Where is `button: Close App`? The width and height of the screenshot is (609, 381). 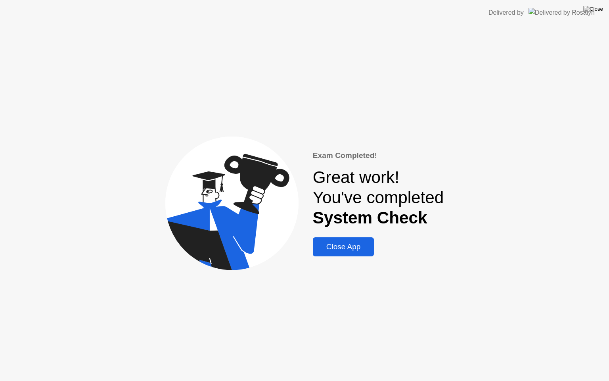
button: Close App is located at coordinates (343, 247).